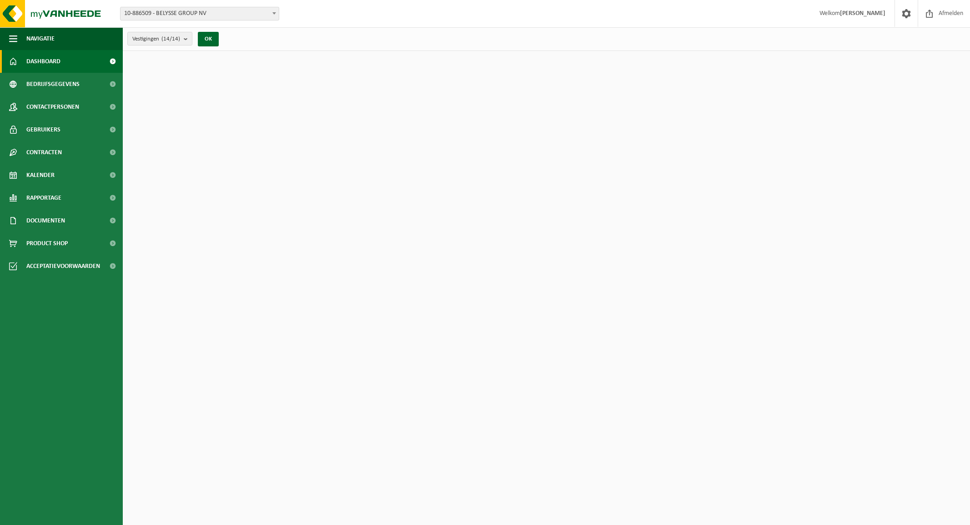 This screenshot has height=525, width=970. Describe the element at coordinates (208, 39) in the screenshot. I see `button: OK` at that location.